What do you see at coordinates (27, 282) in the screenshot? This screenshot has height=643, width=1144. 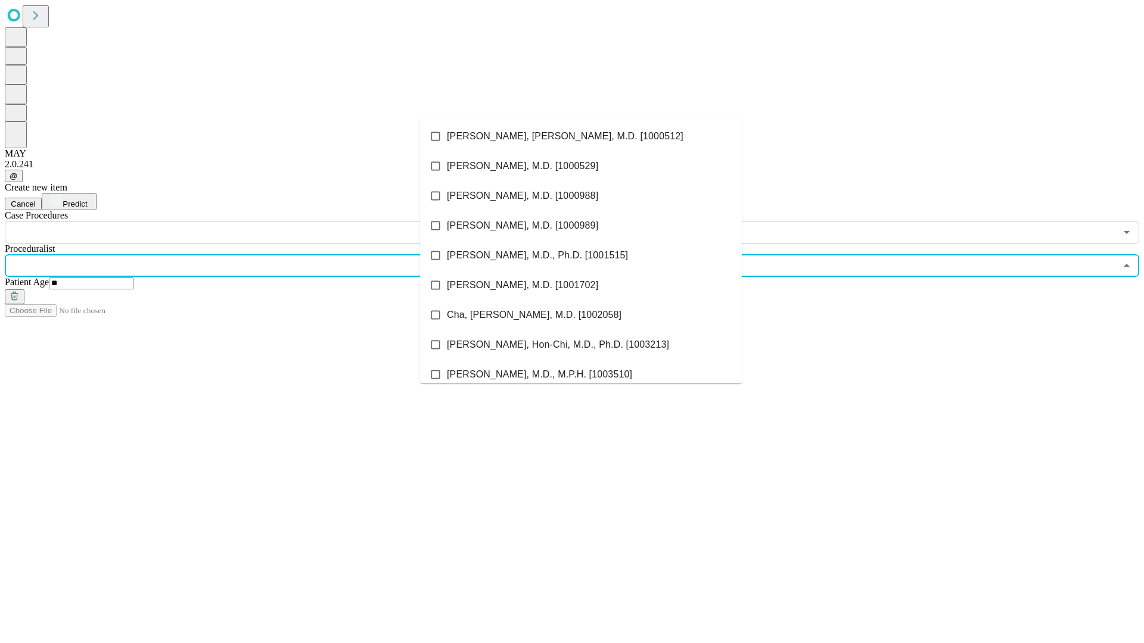 I see `span: Patient Age` at bounding box center [27, 282].